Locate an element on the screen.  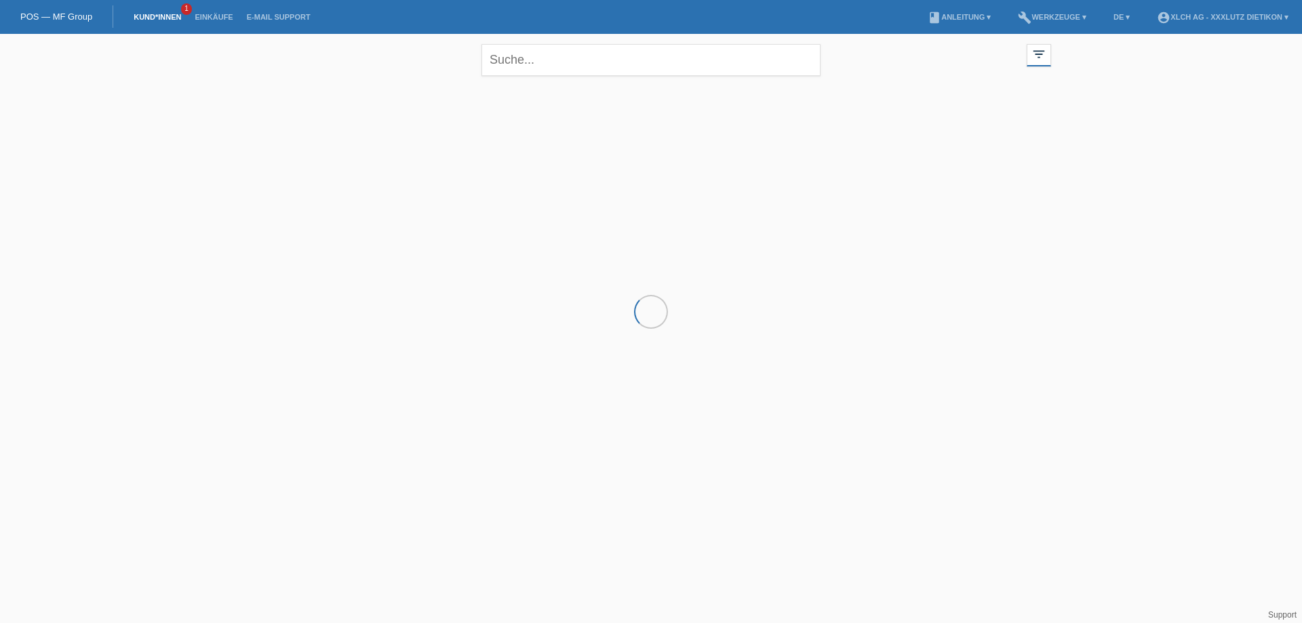
i: account_circle is located at coordinates (1163, 18).